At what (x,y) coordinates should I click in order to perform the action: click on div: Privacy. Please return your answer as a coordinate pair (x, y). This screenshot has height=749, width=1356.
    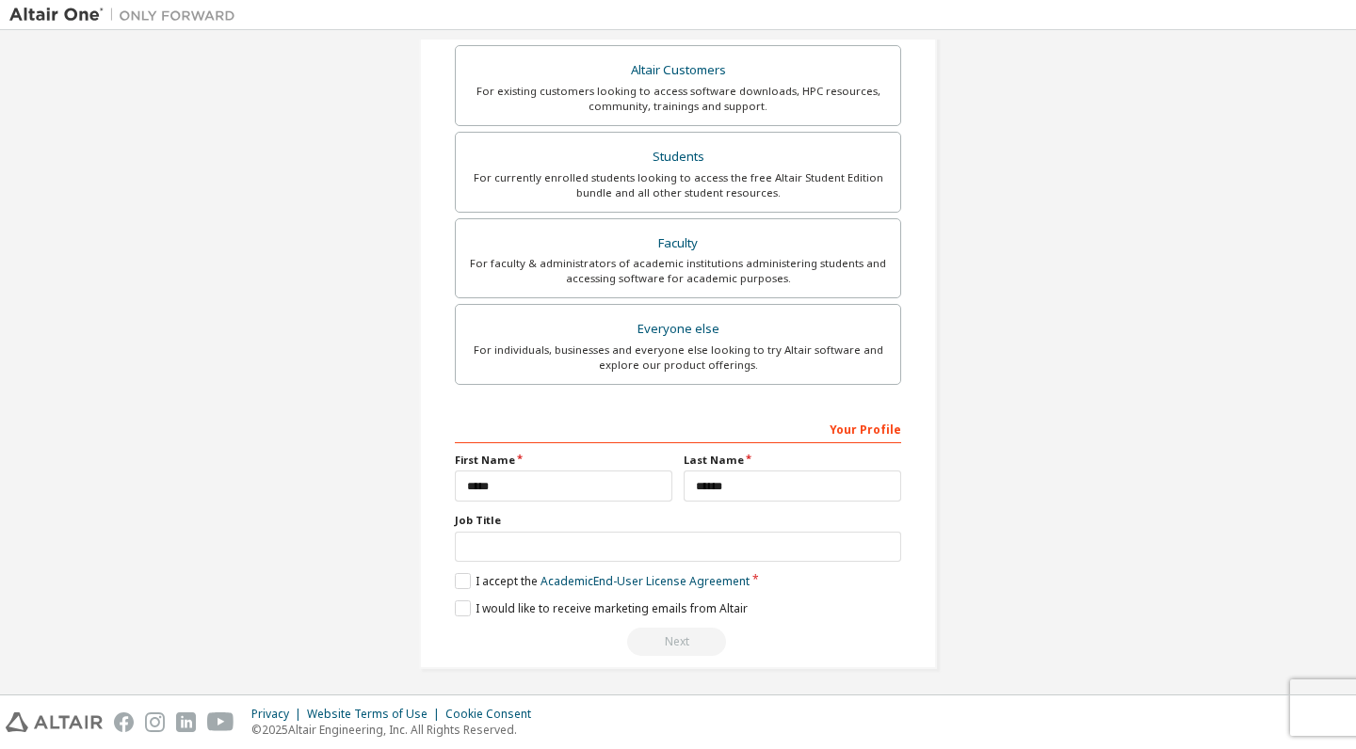
    Looking at the image, I should click on (279, 715).